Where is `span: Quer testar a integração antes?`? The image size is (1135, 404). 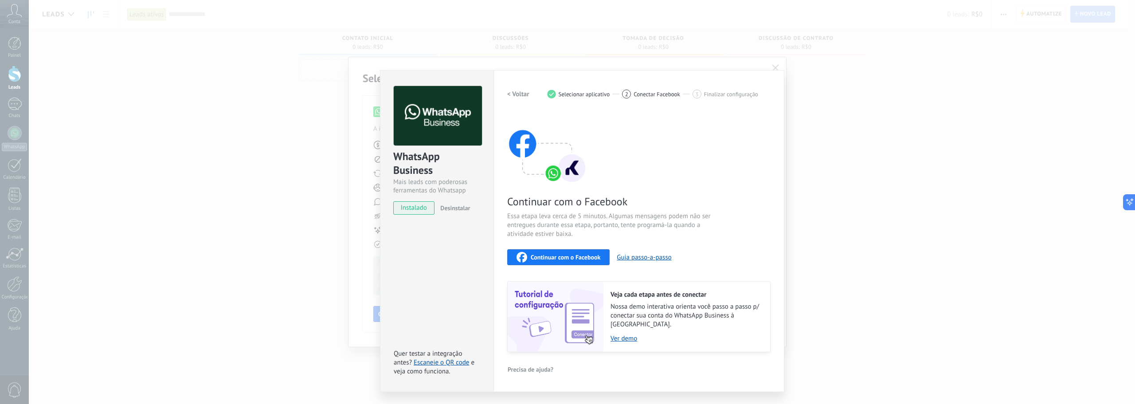
span: Quer testar a integração antes? is located at coordinates (428, 358).